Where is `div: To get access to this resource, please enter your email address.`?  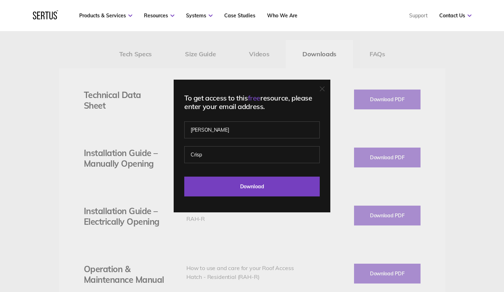 div: To get access to this resource, please enter your email address. is located at coordinates (252, 102).